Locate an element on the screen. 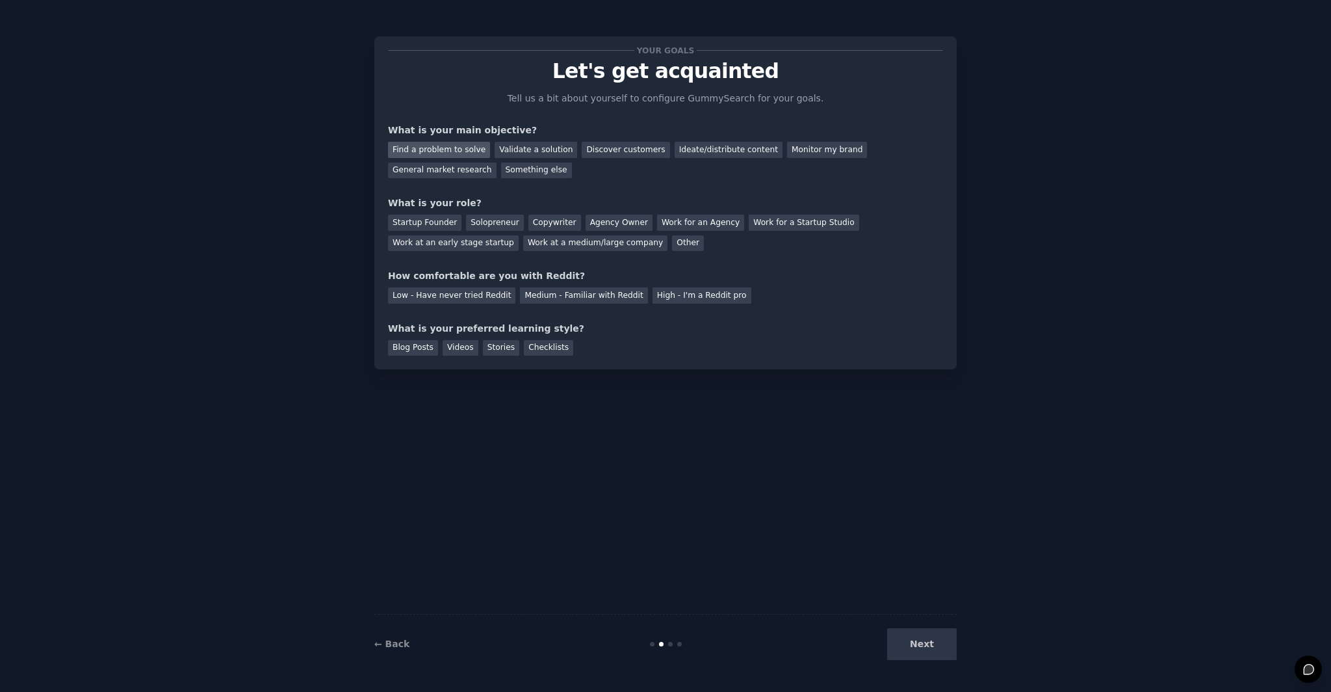 This screenshot has height=692, width=1331. div: Startup Founder is located at coordinates (424, 222).